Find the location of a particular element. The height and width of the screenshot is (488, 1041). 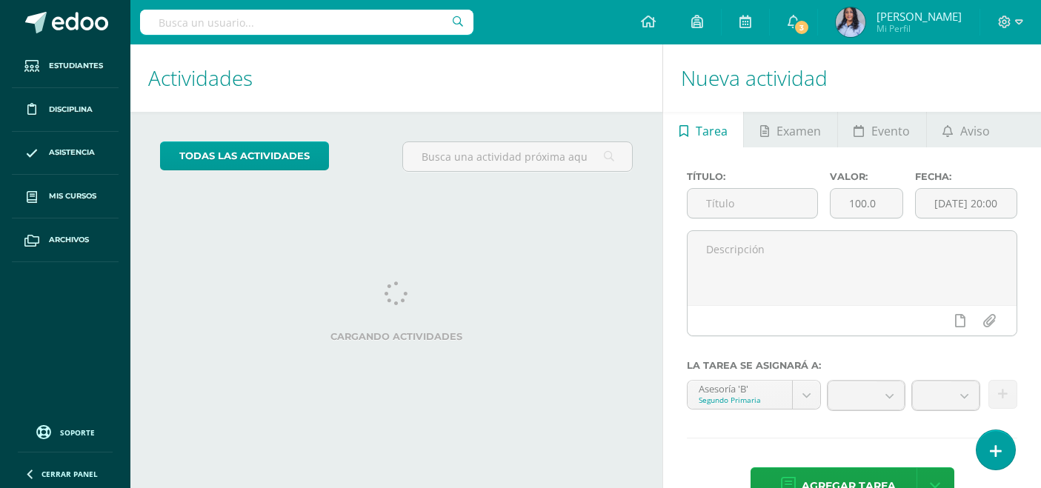

span: Mi Perfil is located at coordinates (919, 28).